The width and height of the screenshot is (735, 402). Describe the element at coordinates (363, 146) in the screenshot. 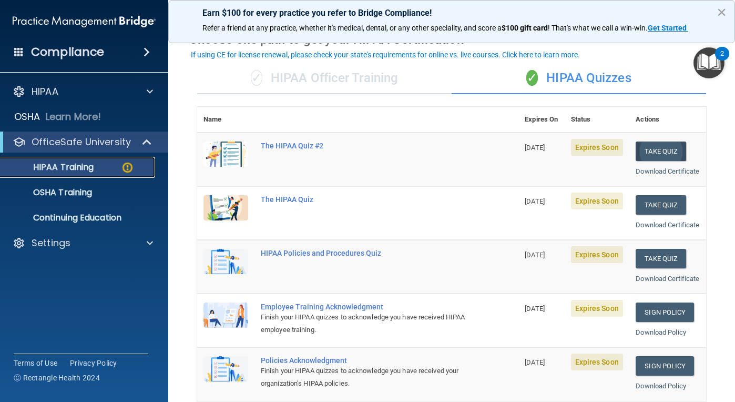

I see `div: The HIPAA Quiz #2` at that location.